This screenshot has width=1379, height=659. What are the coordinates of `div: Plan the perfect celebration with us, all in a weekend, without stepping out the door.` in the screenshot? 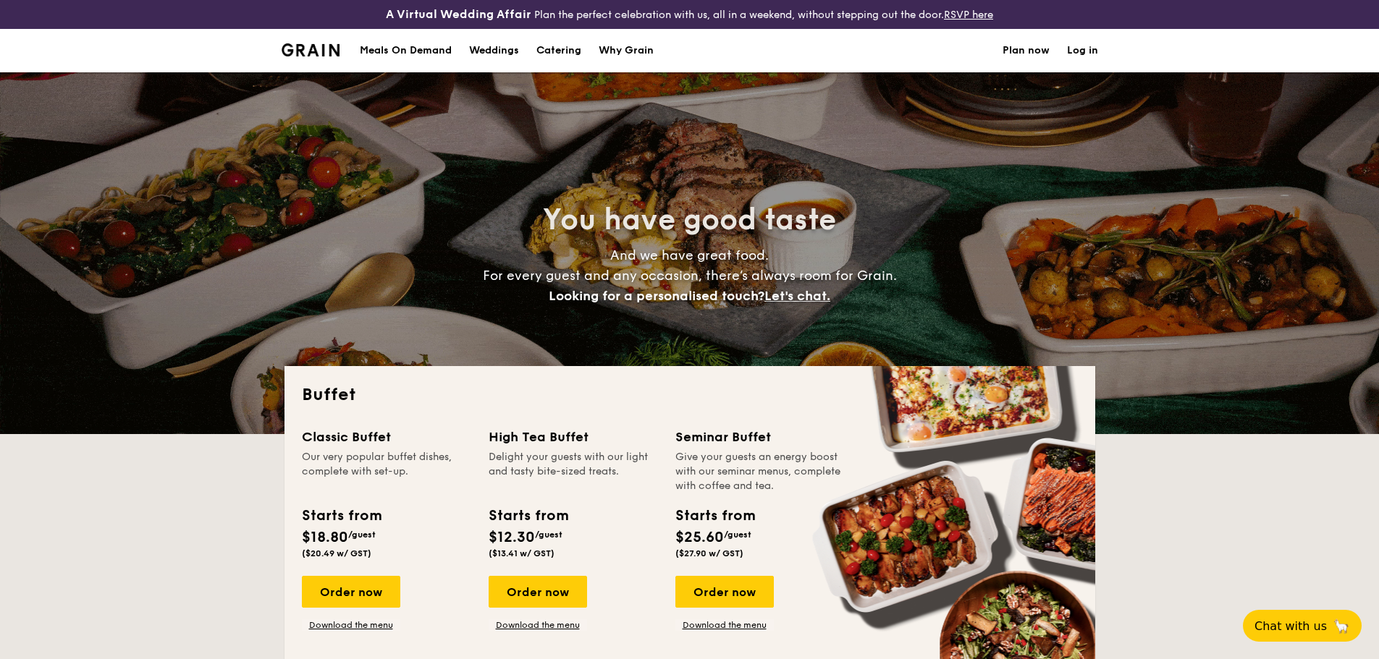 It's located at (690, 14).